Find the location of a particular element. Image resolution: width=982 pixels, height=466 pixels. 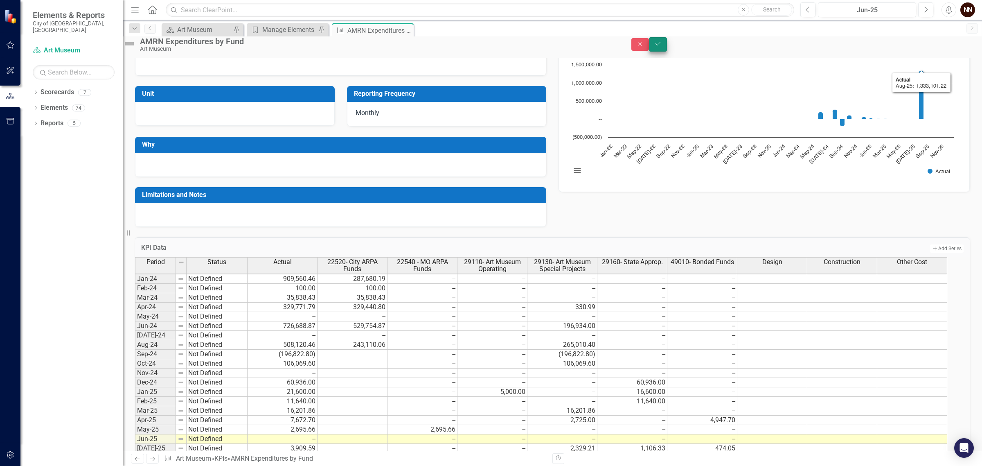

td: 2,329.21 is located at coordinates (562, 448).